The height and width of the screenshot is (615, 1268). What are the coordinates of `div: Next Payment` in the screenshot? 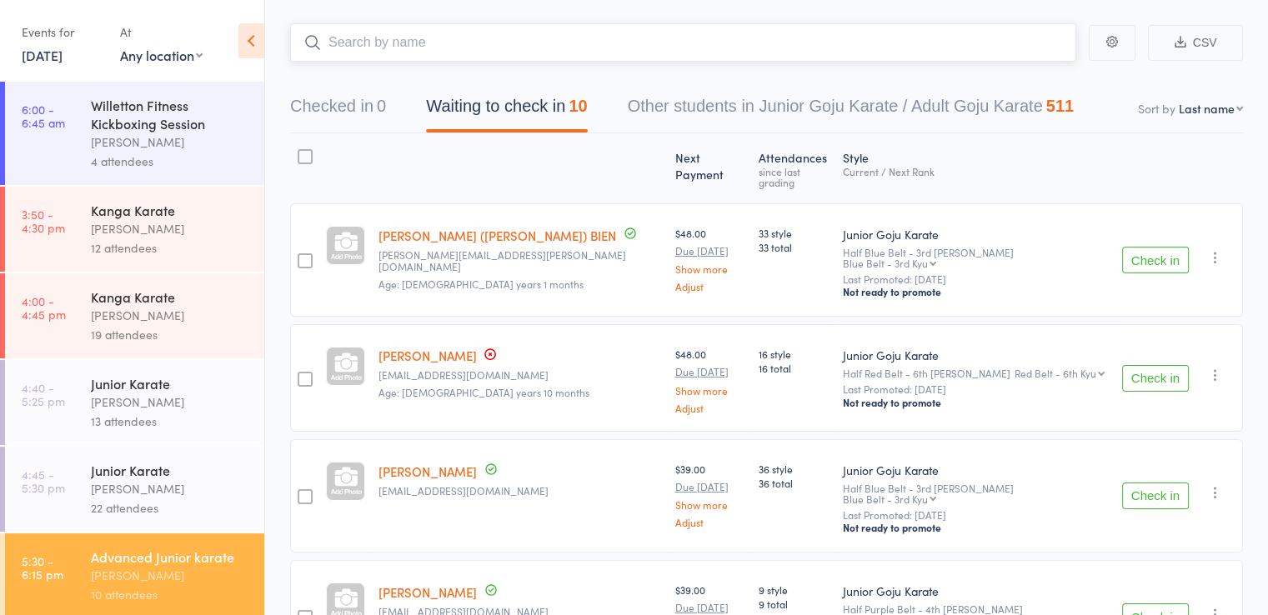 It's located at (710, 168).